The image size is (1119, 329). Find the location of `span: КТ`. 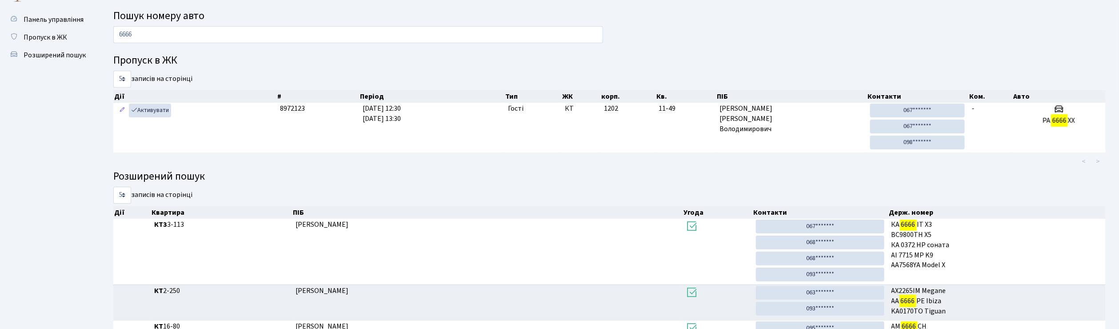

span: КТ is located at coordinates (581, 108).